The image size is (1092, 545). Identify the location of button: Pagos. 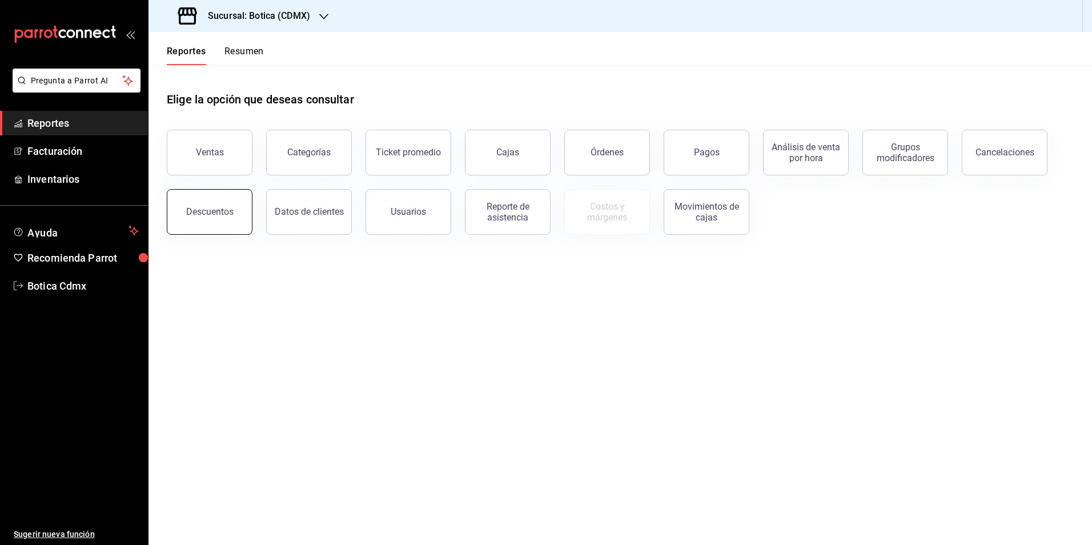
(706, 152).